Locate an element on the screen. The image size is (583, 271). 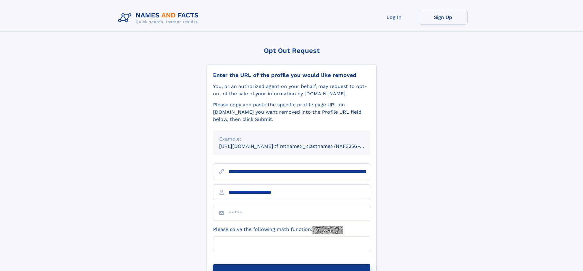
div: Example: is located at coordinates (292, 139).